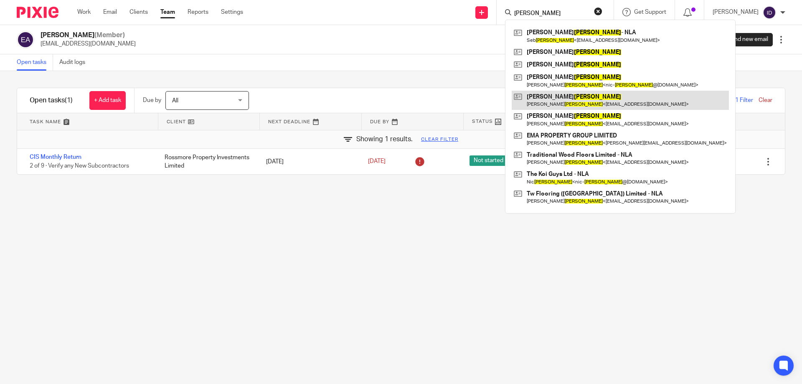  What do you see at coordinates (84, 12) in the screenshot?
I see `a: Work` at bounding box center [84, 12].